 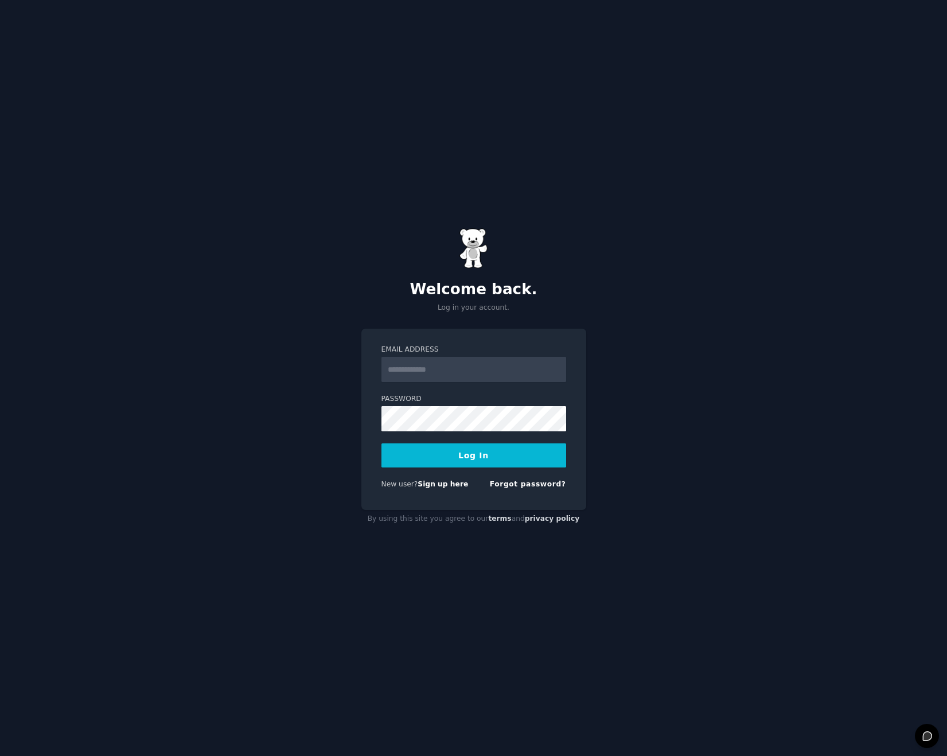 I want to click on label: Email Address, so click(x=474, y=350).